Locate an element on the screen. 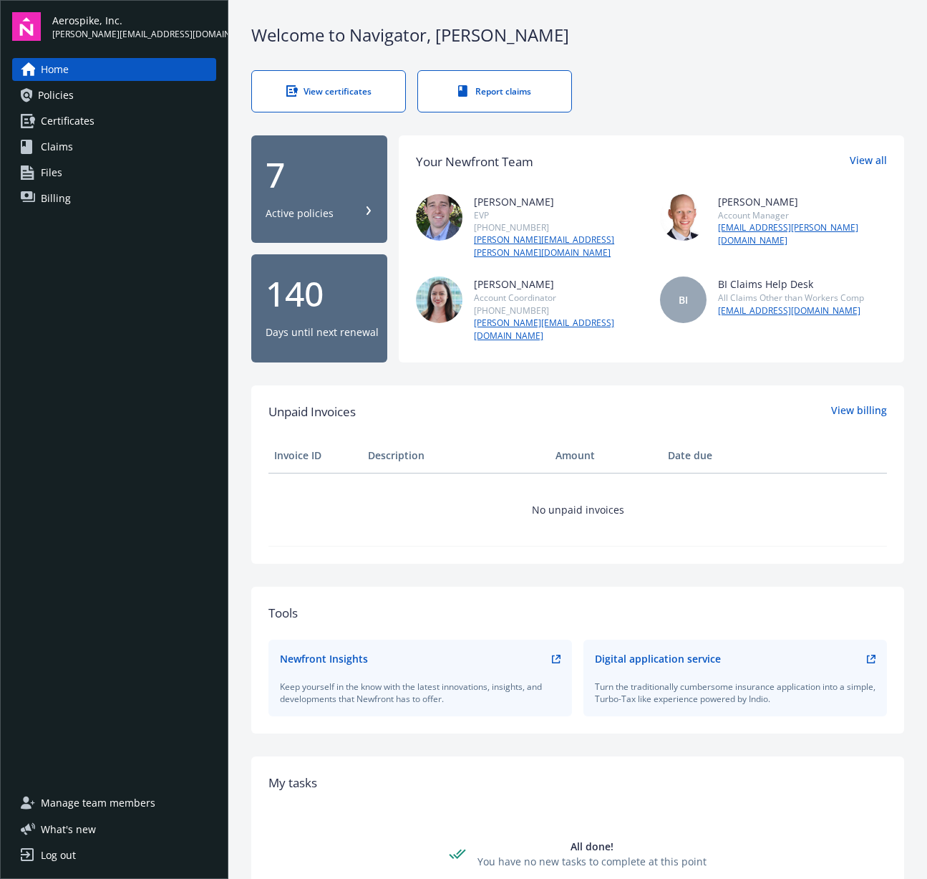  a: Files is located at coordinates (114, 173).